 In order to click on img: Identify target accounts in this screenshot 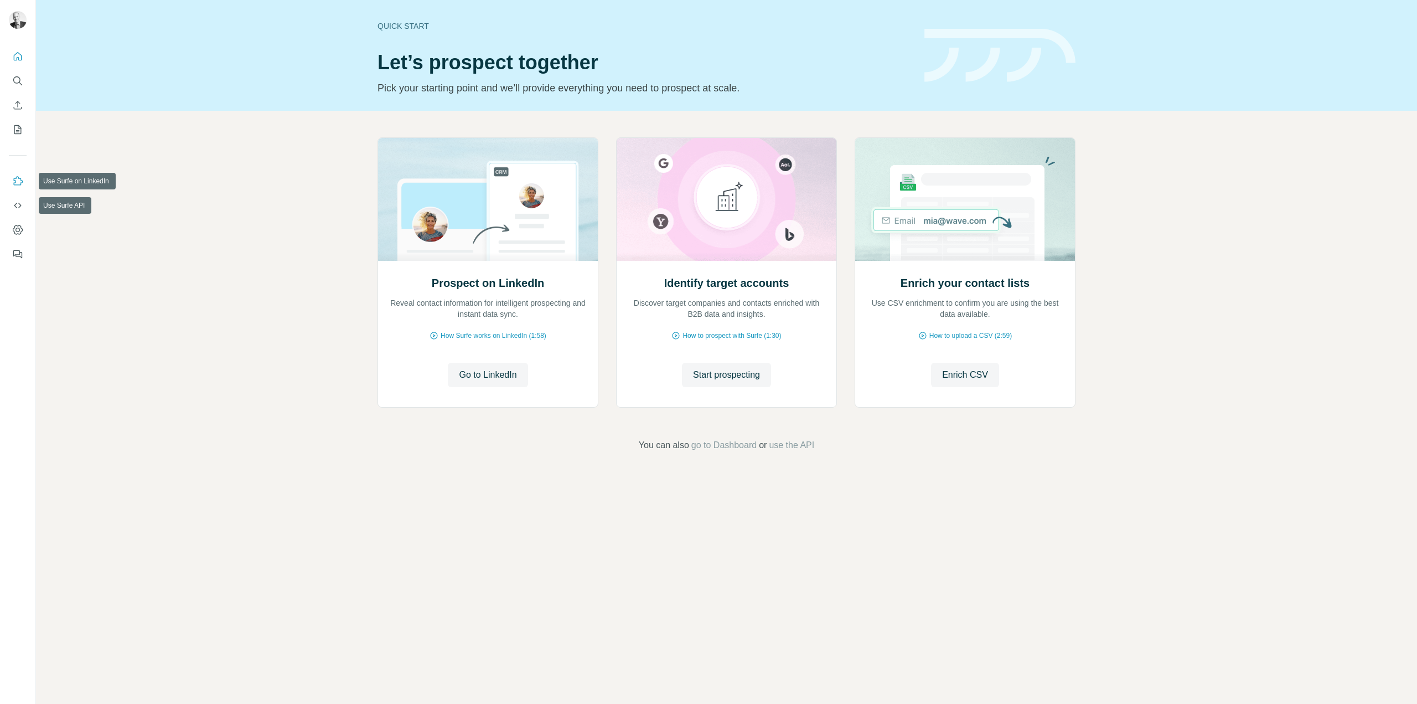, I will do `click(726, 199)`.